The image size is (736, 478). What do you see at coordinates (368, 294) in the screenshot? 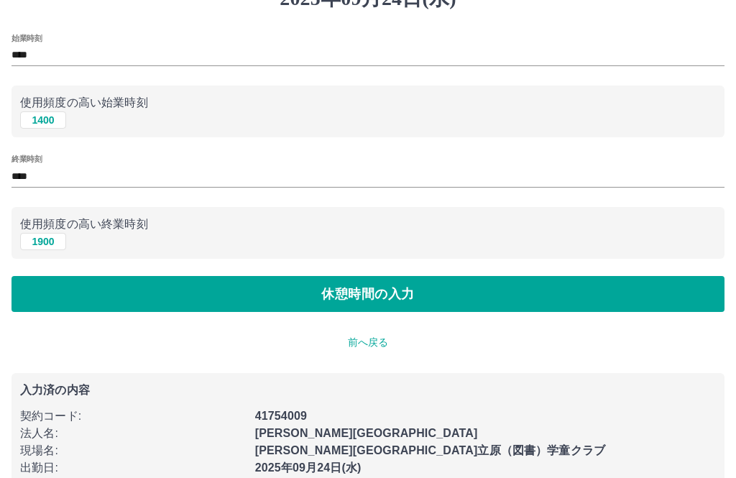
I see `button: 休憩時間の入力` at bounding box center [368, 294].